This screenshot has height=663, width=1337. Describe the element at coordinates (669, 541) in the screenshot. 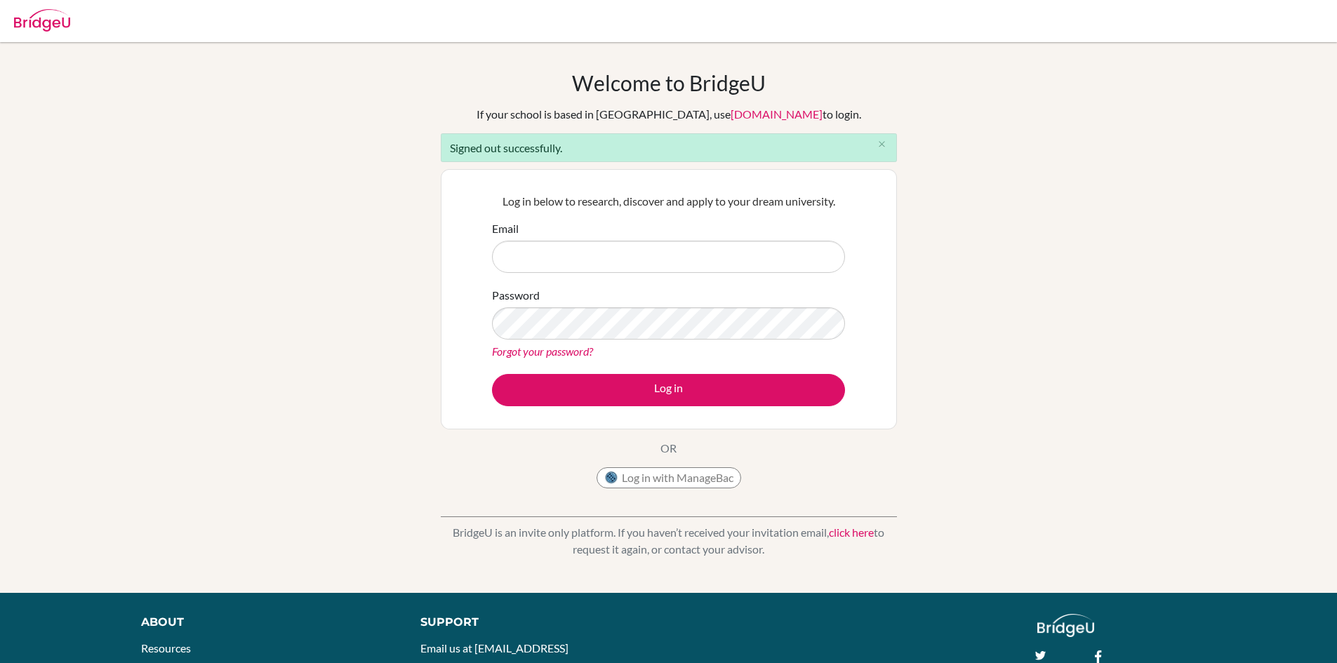

I see `p: BridgeU is an invite only platform. If you haven’t received your invitation email, to request it ...` at that location.